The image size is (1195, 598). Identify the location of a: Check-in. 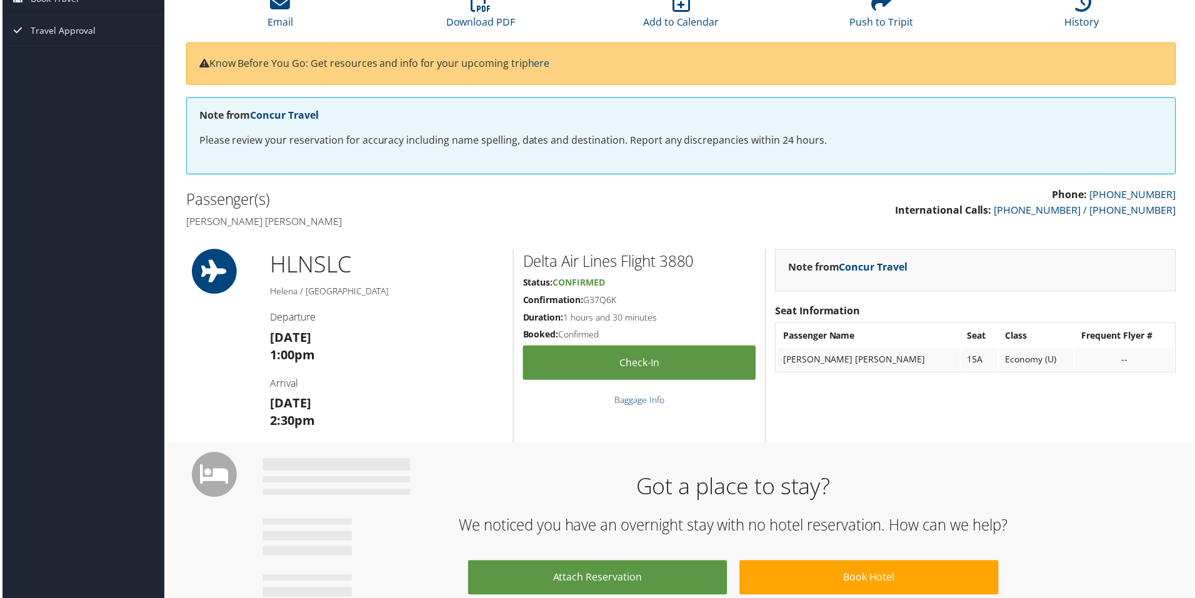
(639, 364).